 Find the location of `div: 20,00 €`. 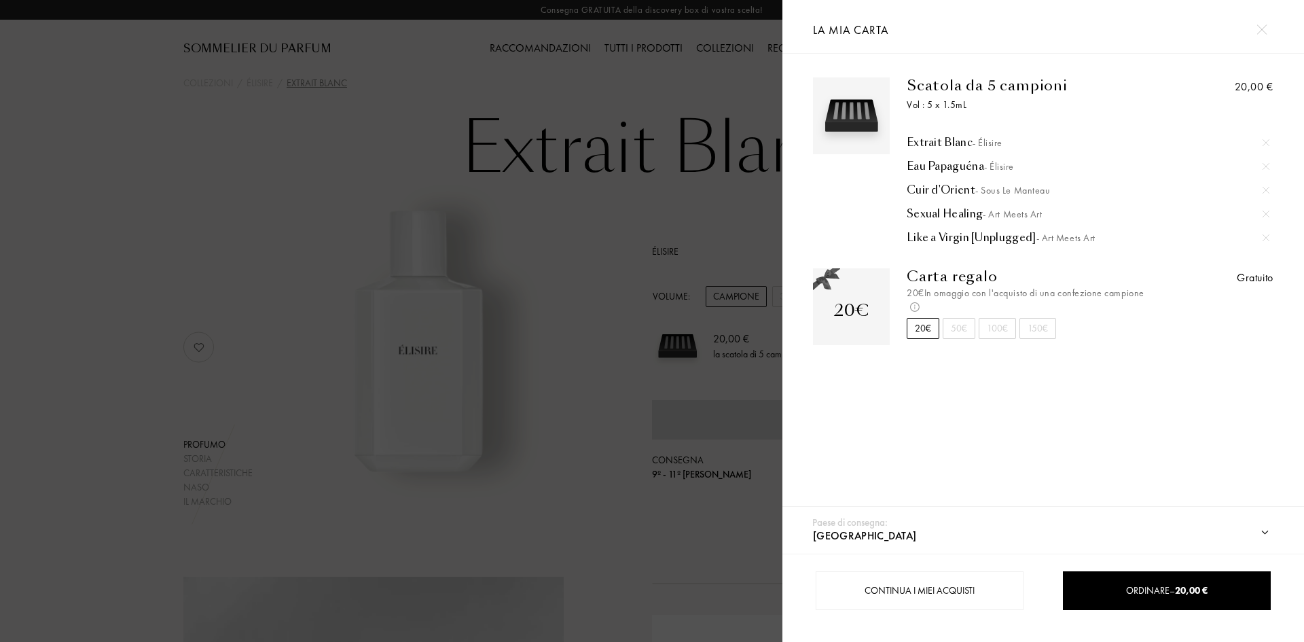

div: 20,00 € is located at coordinates (1254, 87).